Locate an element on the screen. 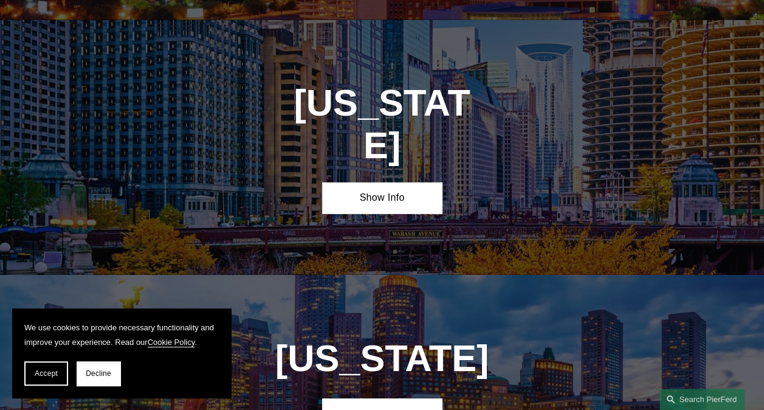 Image resolution: width=764 pixels, height=410 pixels. a: Cookie Policy is located at coordinates (172, 342).